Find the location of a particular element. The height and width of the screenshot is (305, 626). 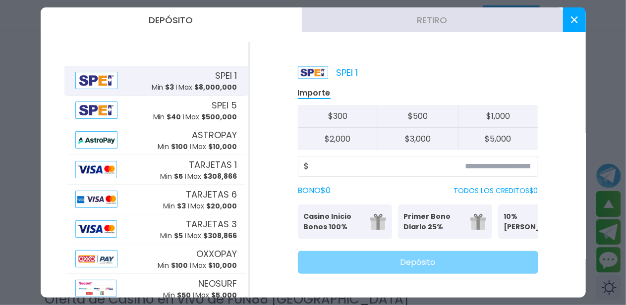

span: $ 40 is located at coordinates (174, 117).